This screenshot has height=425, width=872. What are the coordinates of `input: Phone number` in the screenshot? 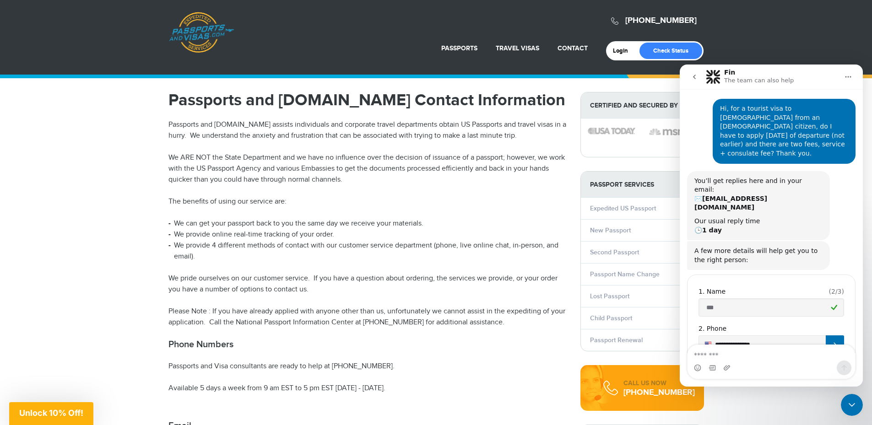 It's located at (92, 280).